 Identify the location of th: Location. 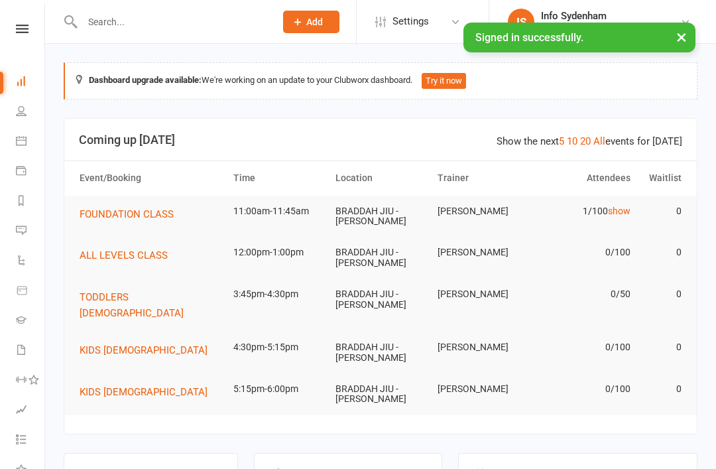
(381, 178).